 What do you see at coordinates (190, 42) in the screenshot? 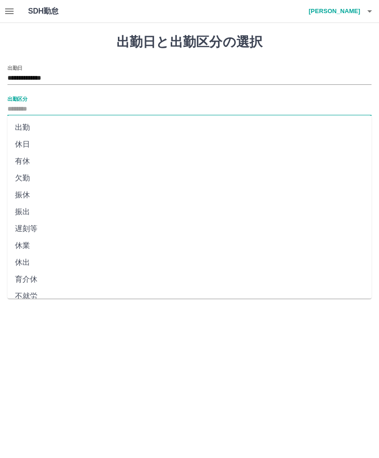
I see `h1: 出勤日と出勤区分の選択` at bounding box center [190, 42].